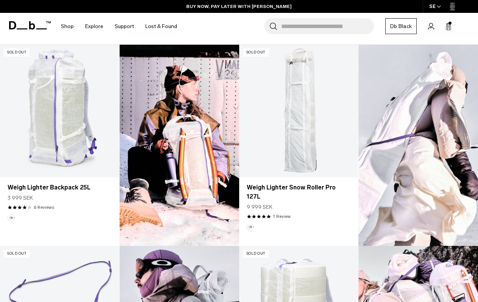 This screenshot has width=478, height=302. What do you see at coordinates (161, 26) in the screenshot?
I see `a: Lost & Found` at bounding box center [161, 26].